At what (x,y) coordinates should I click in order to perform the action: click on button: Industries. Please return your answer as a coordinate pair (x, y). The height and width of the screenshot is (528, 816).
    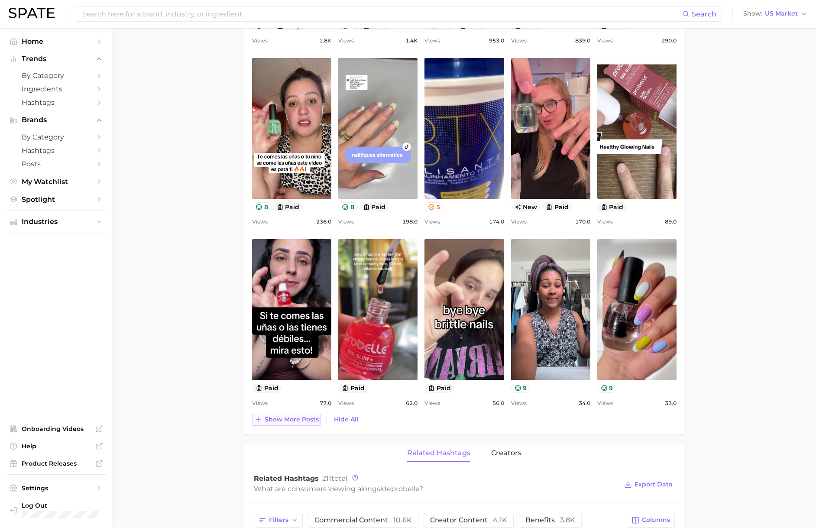
    Looking at the image, I should click on (56, 222).